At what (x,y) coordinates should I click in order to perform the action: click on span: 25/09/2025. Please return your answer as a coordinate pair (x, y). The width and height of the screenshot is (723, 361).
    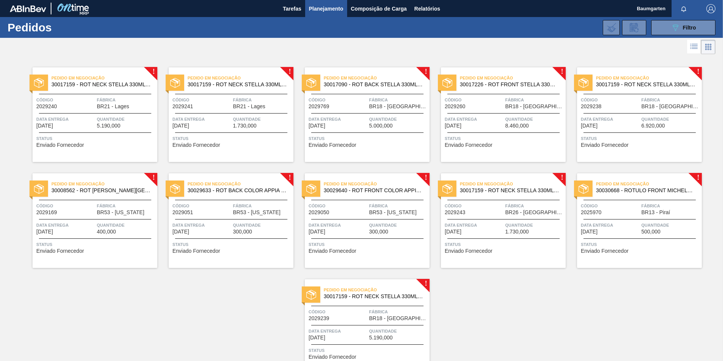
    Looking at the image, I should click on (317, 126).